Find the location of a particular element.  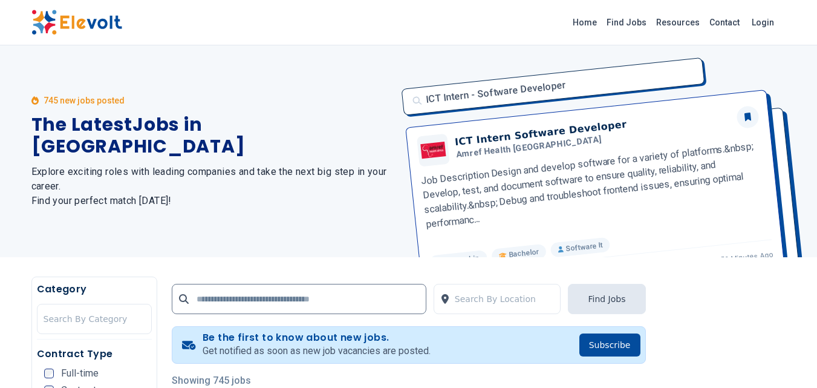

button: Find Jobs is located at coordinates (607, 299).